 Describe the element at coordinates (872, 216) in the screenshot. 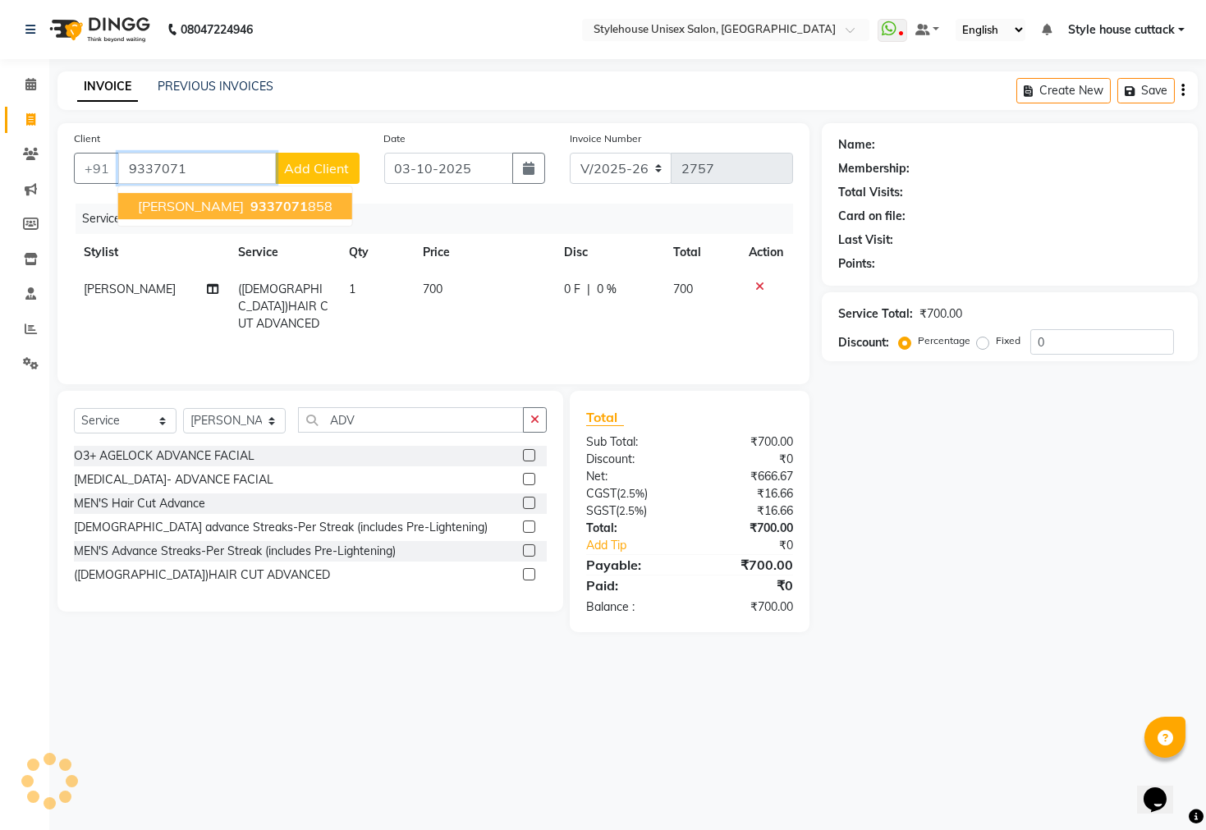

I see `div: Card on file:` at that location.